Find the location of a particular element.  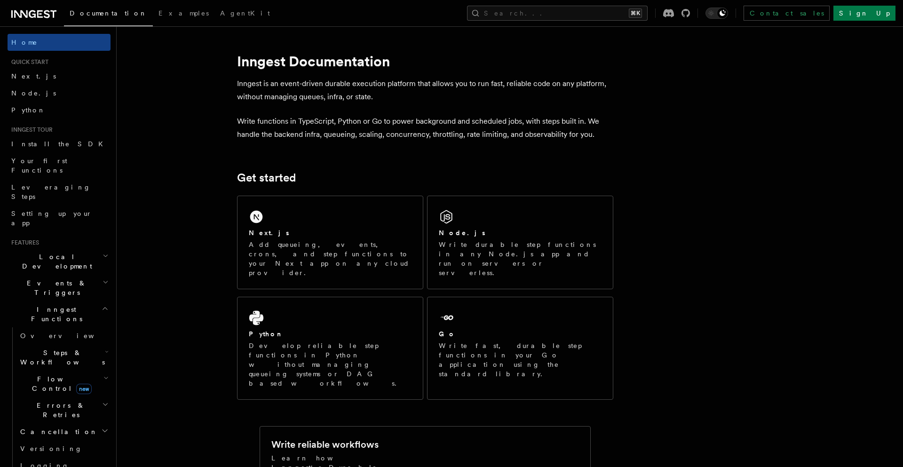

span: Node.js is located at coordinates (33, 93).